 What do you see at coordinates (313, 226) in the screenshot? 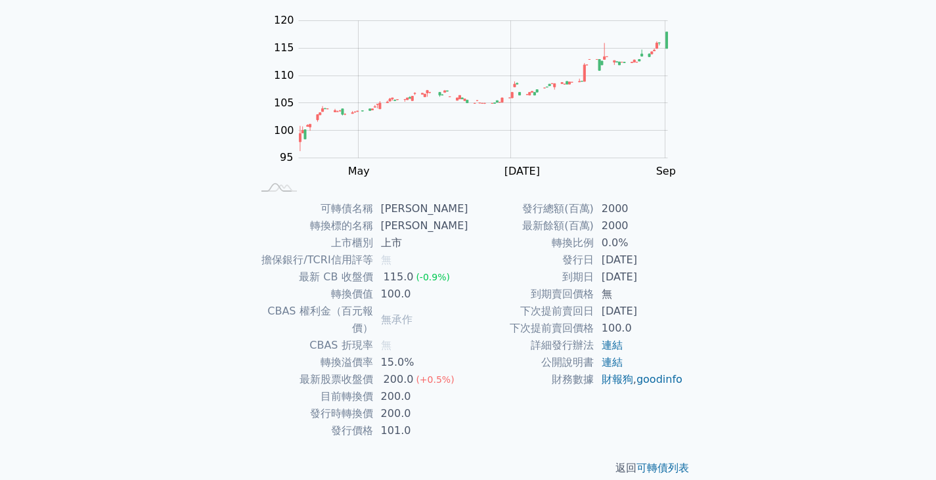
I see `td: 轉換標的名稱` at bounding box center [313, 226].